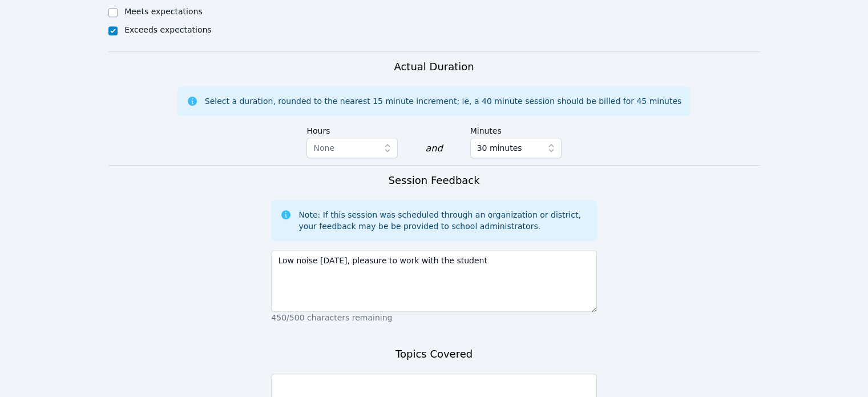  I want to click on div: Note: If this session was scheduled through an organization or district, your feedback may be be ..., so click(443, 220).